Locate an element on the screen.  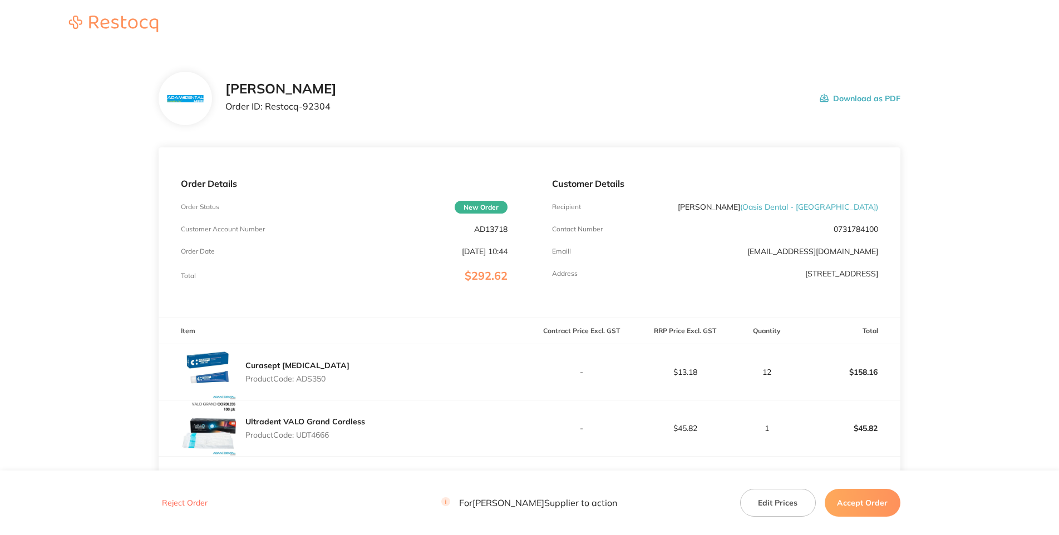
p: $13.18 is located at coordinates (685, 372).